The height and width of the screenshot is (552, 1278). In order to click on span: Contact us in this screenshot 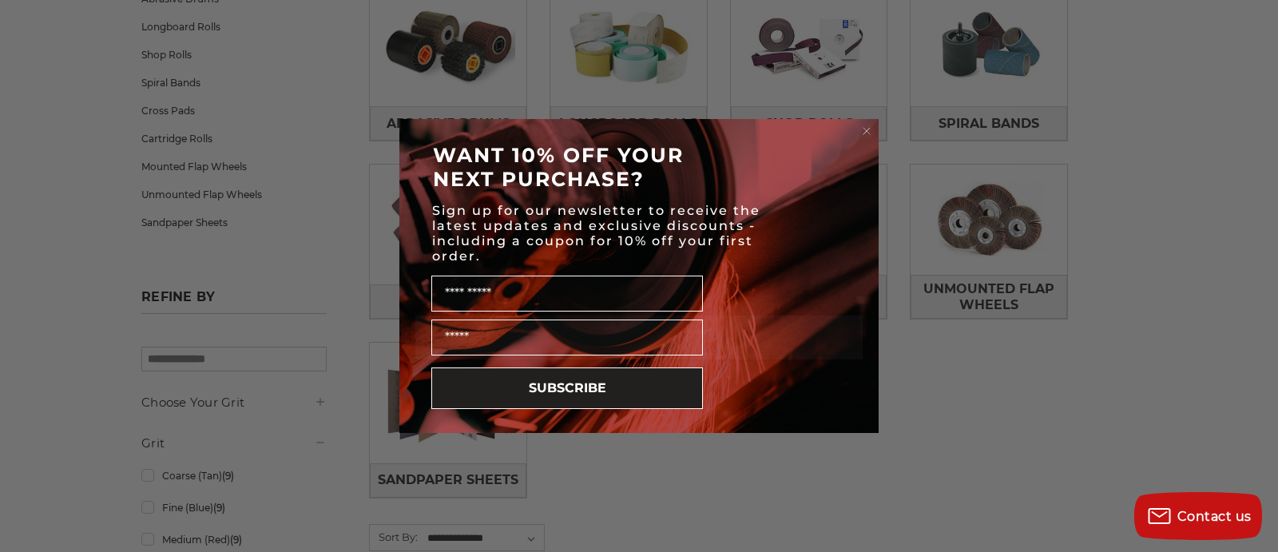, I will do `click(1215, 516)`.